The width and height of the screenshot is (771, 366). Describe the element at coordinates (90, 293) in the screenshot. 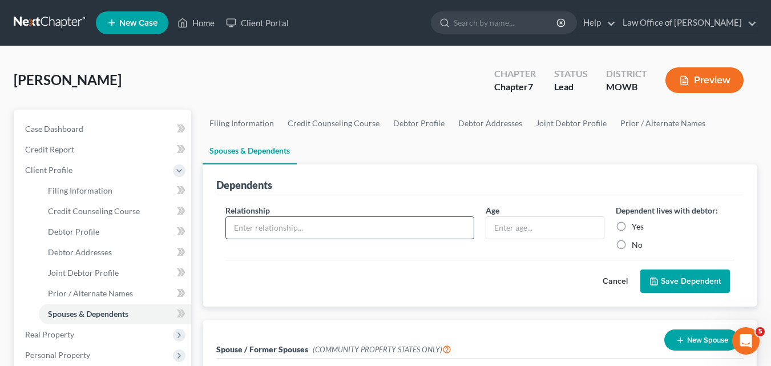

I see `span: Prior / Alternate Names` at that location.